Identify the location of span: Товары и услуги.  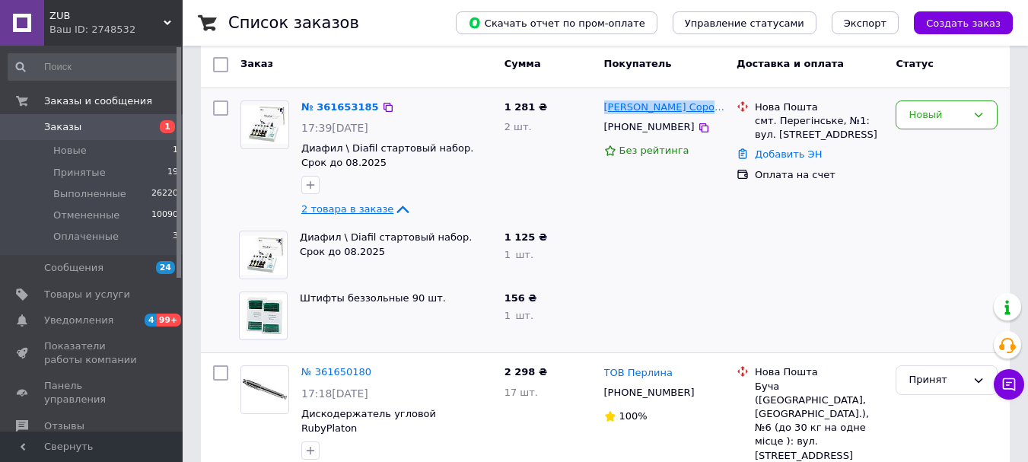
(87, 294).